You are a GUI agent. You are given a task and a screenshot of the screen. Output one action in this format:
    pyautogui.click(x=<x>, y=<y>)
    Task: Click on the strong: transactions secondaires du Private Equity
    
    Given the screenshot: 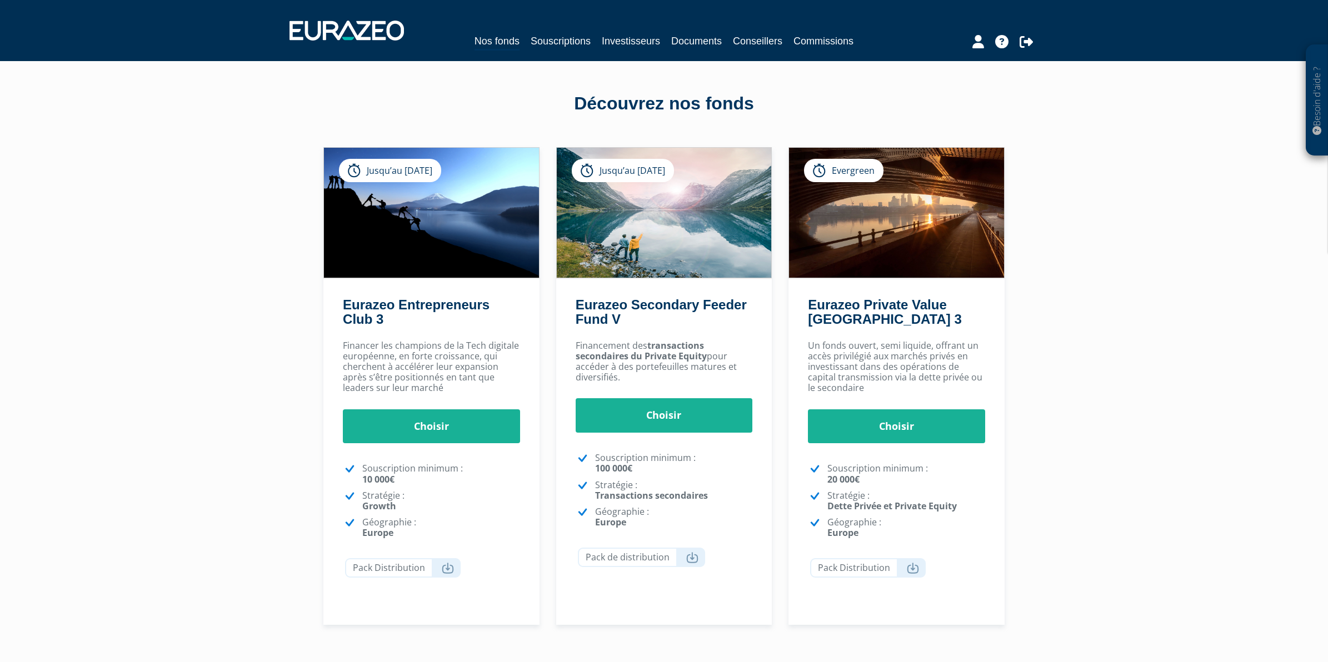 What is the action you would take?
    pyautogui.click(x=641, y=351)
    